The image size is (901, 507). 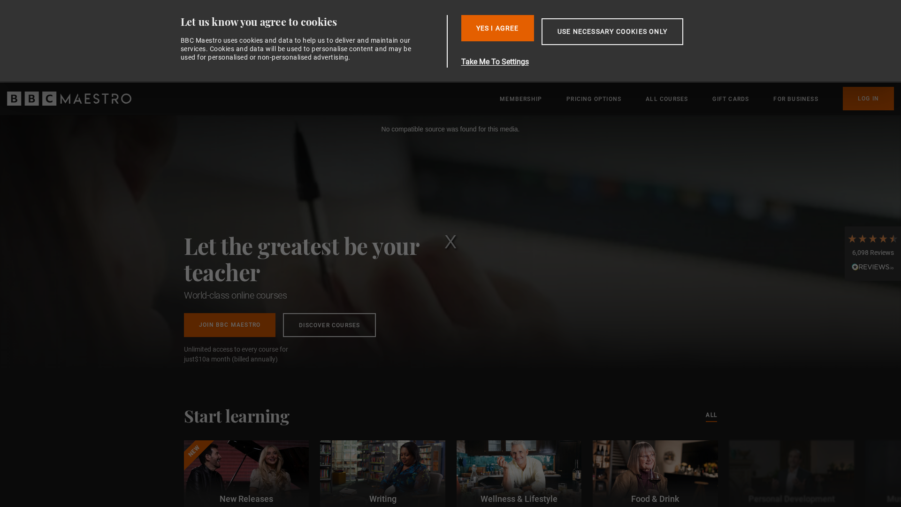 What do you see at coordinates (795, 99) in the screenshot?
I see `a: For business` at bounding box center [795, 99].